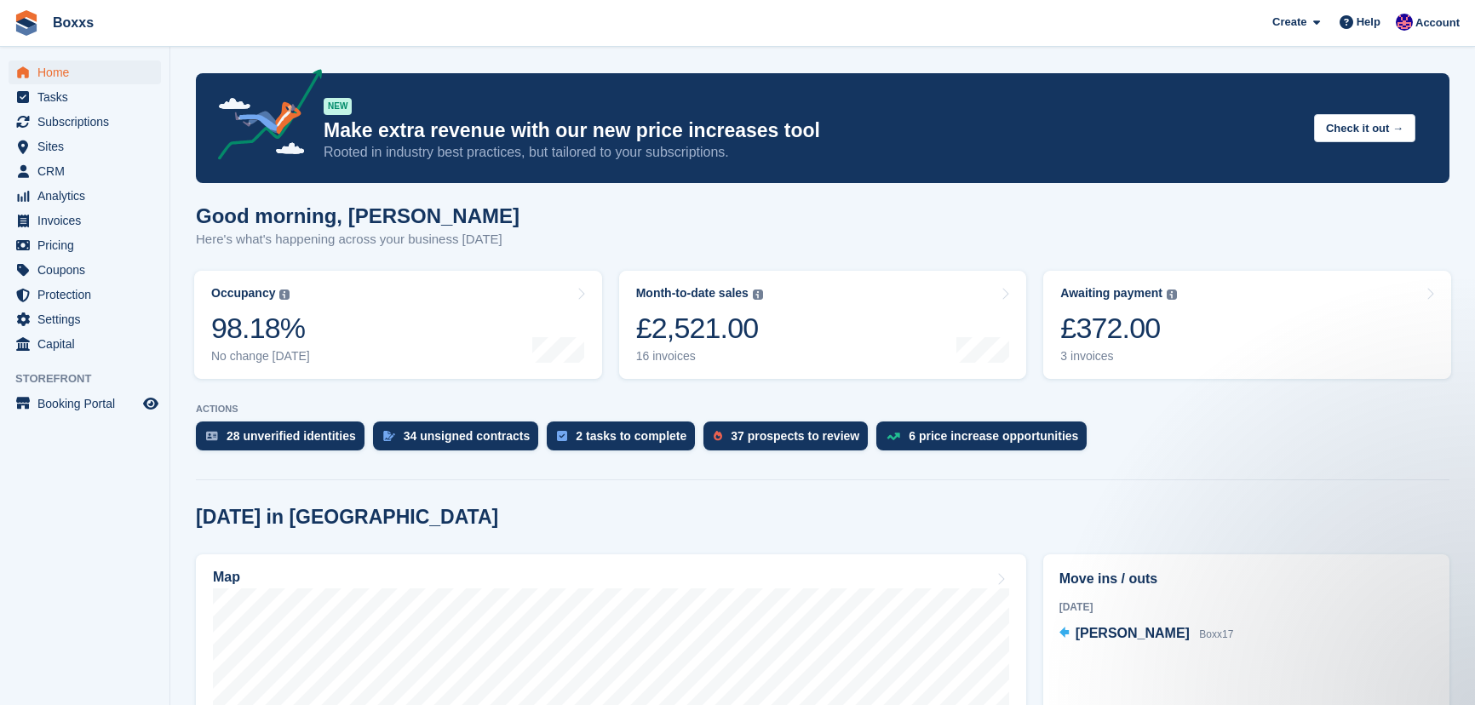 The image size is (1475, 705). I want to click on span: Booking Portal, so click(89, 404).